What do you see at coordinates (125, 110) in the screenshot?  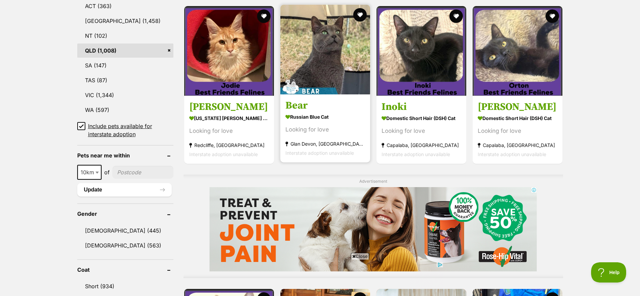 I see `a: WA (597)` at bounding box center [125, 110].